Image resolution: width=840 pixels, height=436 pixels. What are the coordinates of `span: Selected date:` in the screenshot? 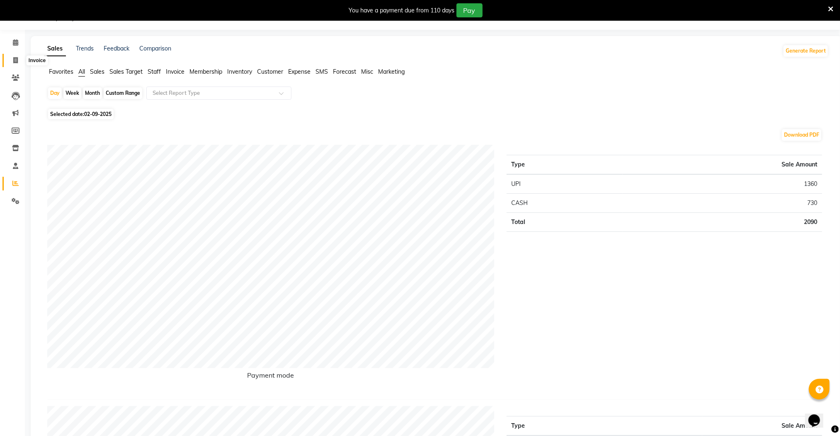 It's located at (81, 114).